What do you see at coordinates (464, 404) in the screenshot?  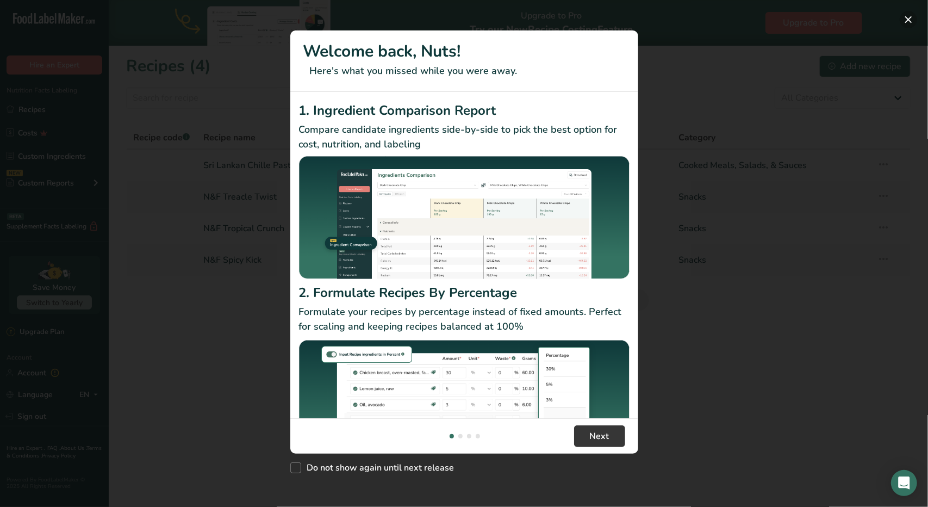 I see `img: Formulate Recipes By Percentage` at bounding box center [464, 404].